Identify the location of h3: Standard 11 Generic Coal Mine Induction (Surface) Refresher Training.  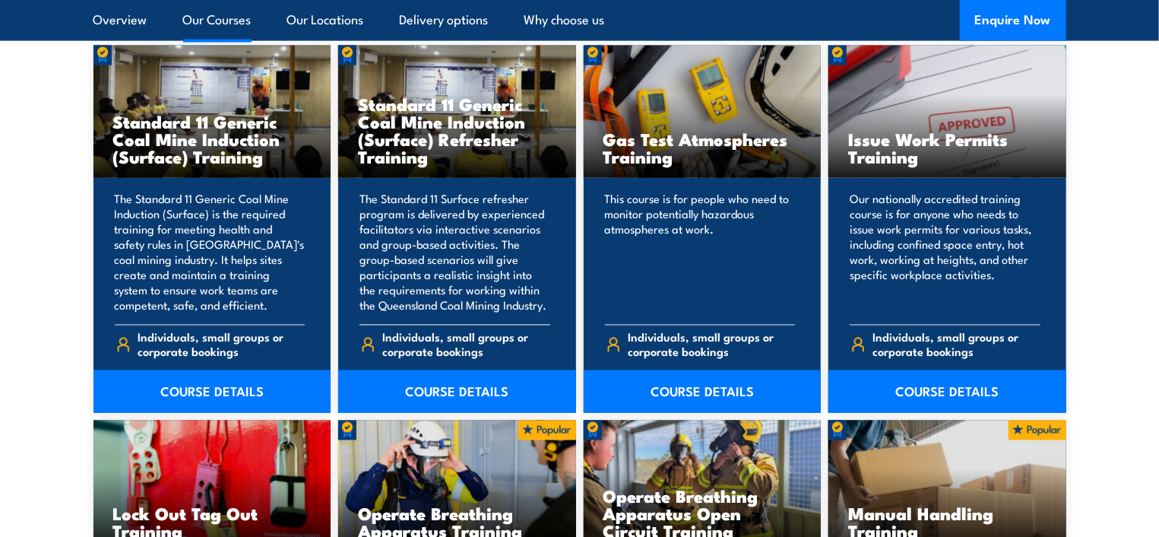
(457, 130).